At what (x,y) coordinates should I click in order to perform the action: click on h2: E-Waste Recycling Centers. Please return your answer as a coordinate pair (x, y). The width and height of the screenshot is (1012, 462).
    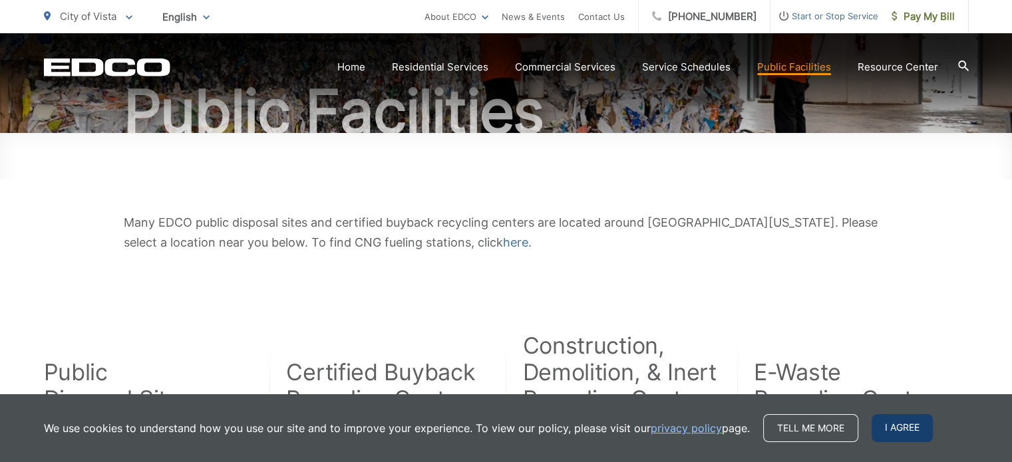
    Looking at the image, I should click on (850, 386).